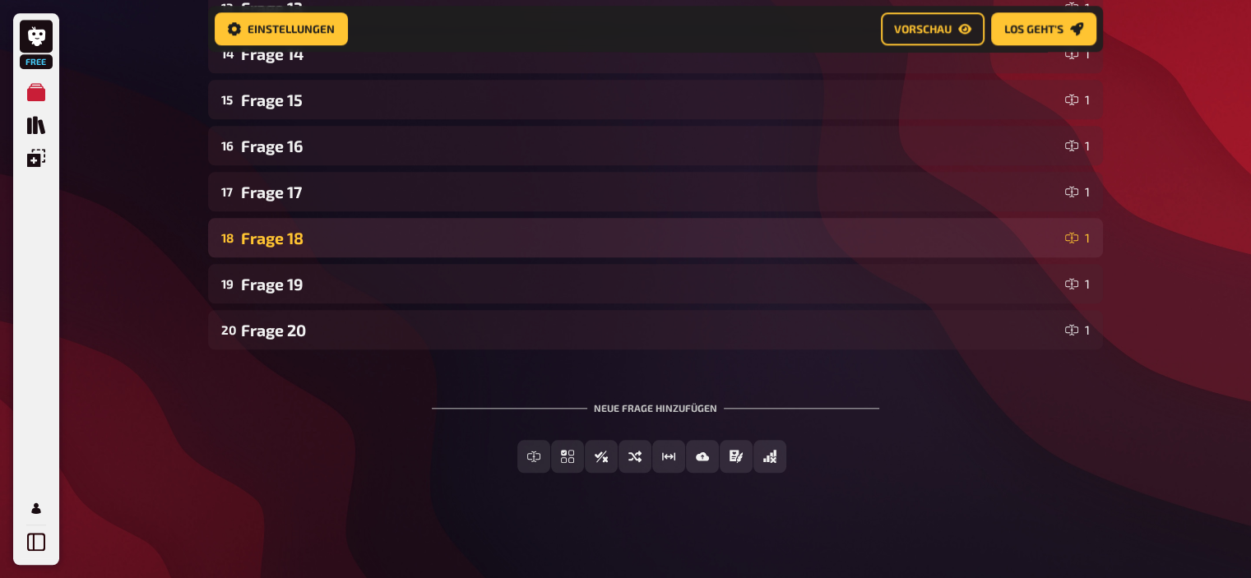  I want to click on a: Einstellungen, so click(281, 30).